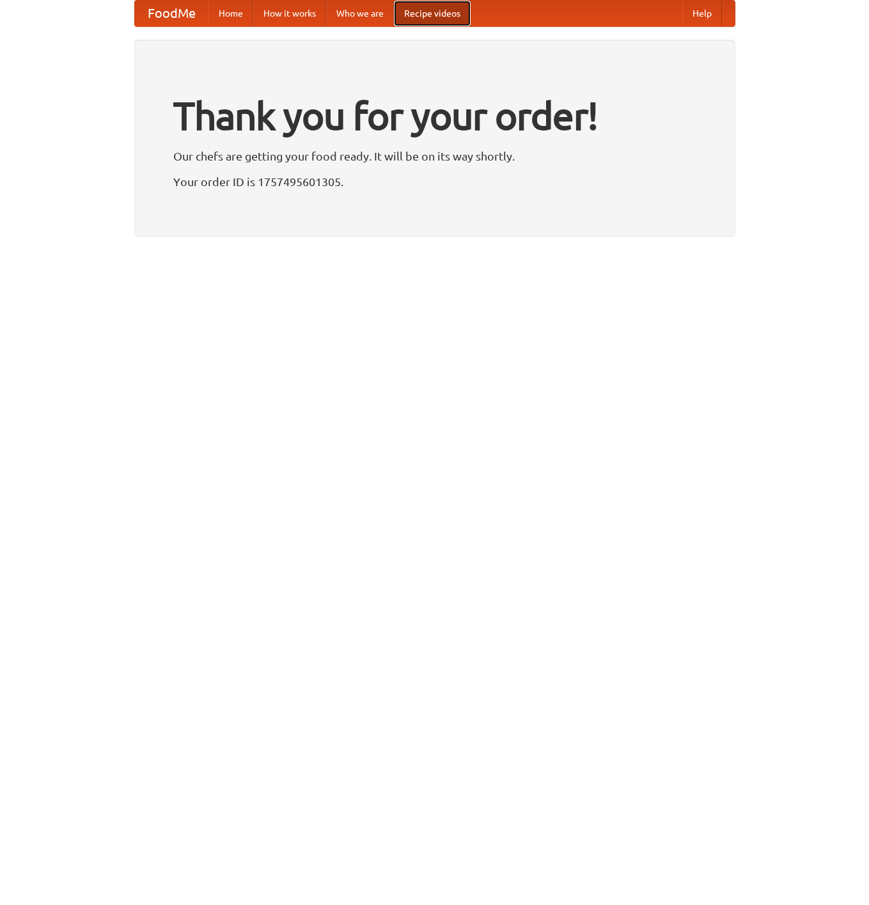  Describe the element at coordinates (171, 13) in the screenshot. I see `a: FoodMe` at that location.